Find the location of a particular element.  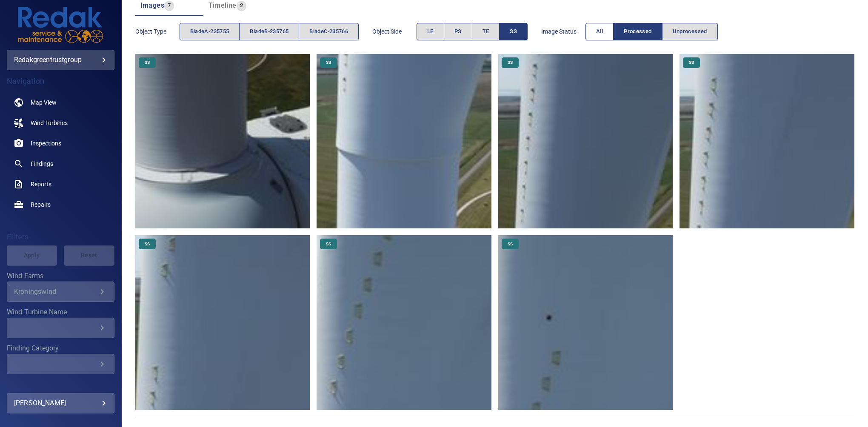

label: Wind Turbine Name is located at coordinates (60, 312).